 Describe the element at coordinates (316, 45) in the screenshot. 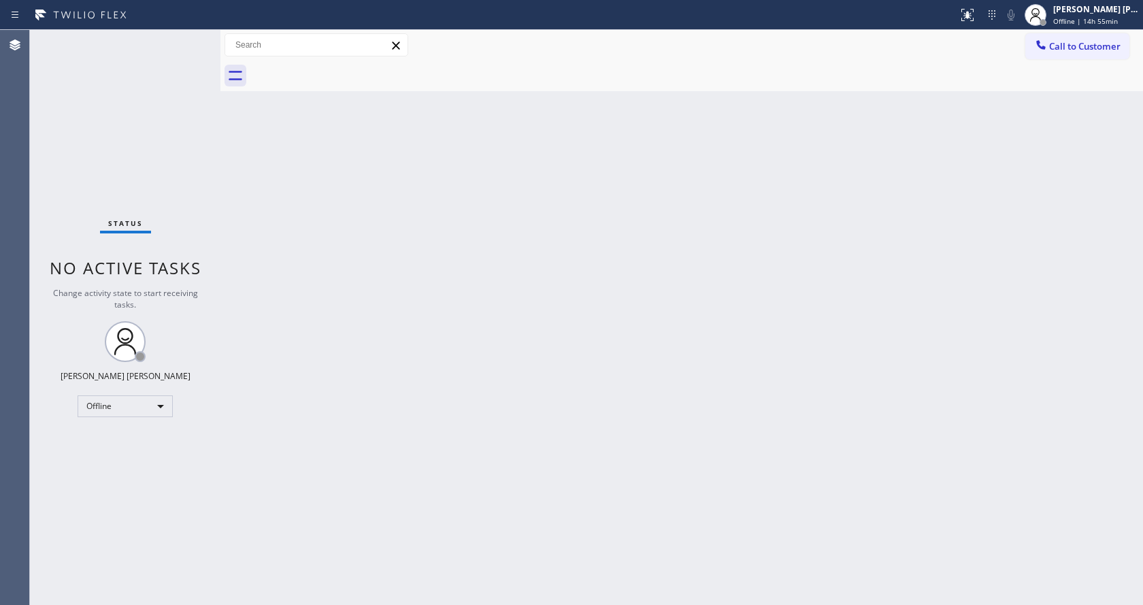

I see `input: Search` at that location.